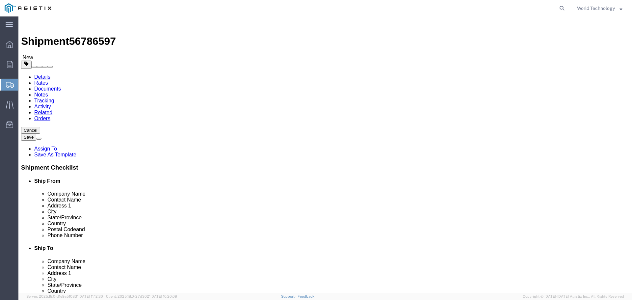 This screenshot has height=300, width=632. What do you see at coordinates (28, 8) in the screenshot?
I see `img: logo` at bounding box center [28, 8].